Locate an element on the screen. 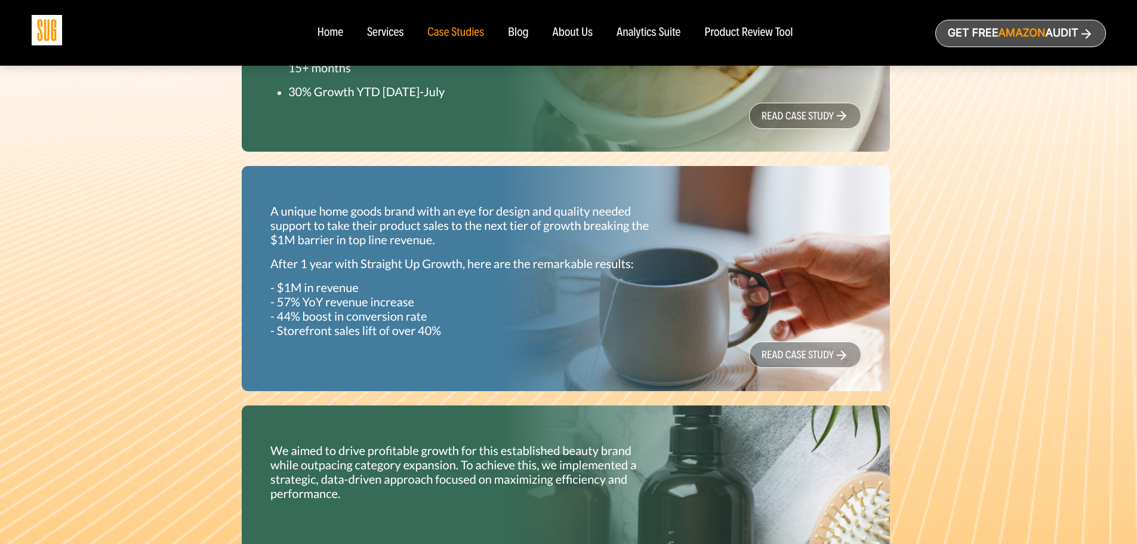 Image resolution: width=1137 pixels, height=544 pixels. a: Get freeAmazonAudit is located at coordinates (1021, 33).